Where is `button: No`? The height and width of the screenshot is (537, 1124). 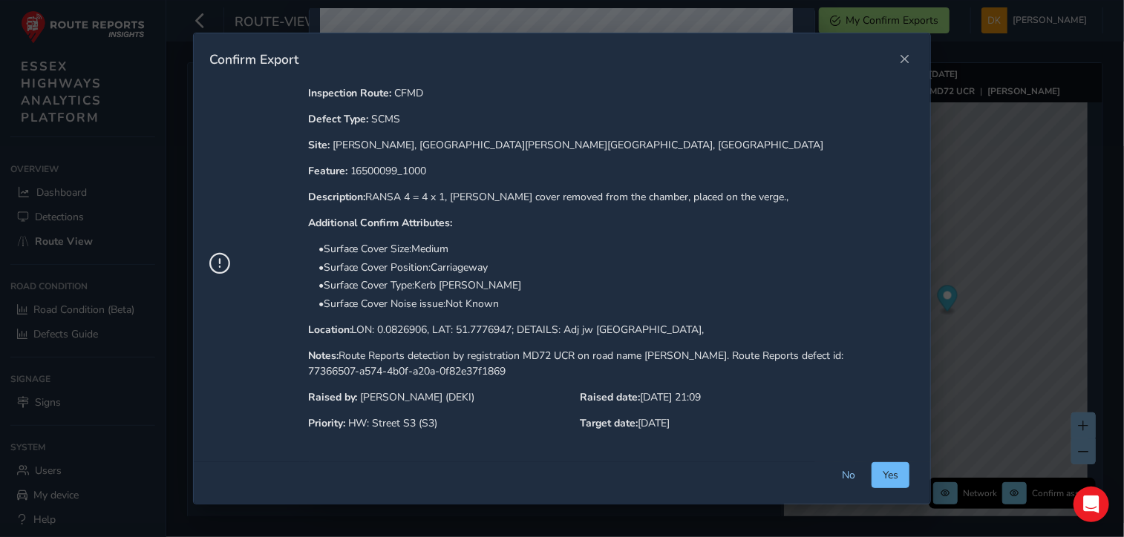 button: No is located at coordinates (848, 475).